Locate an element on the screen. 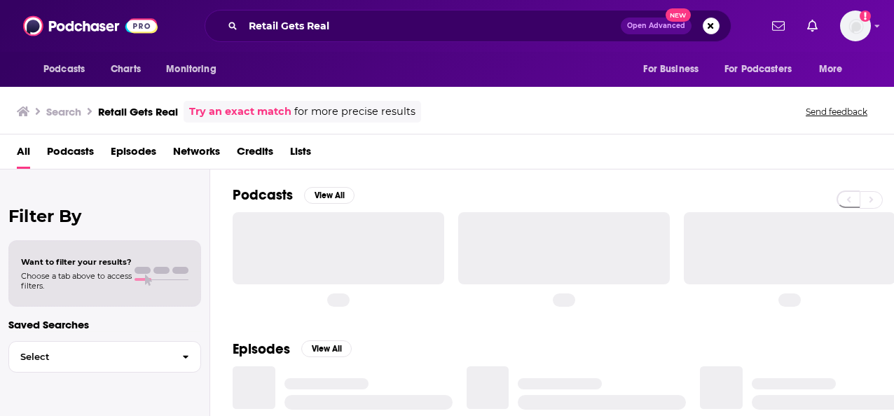 The image size is (894, 416). span: Networks is located at coordinates (196, 154).